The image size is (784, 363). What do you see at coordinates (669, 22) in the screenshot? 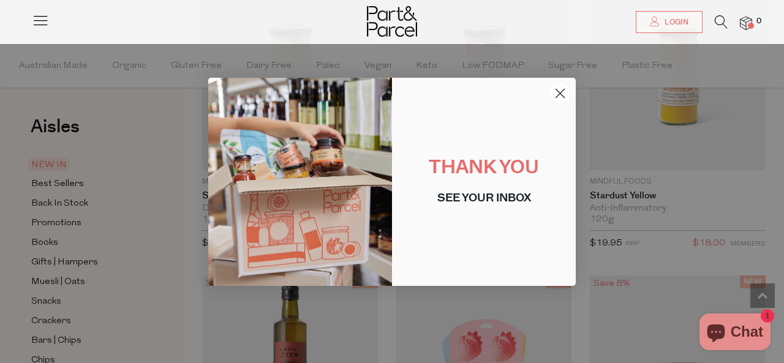
I see `a: Login` at bounding box center [669, 22].